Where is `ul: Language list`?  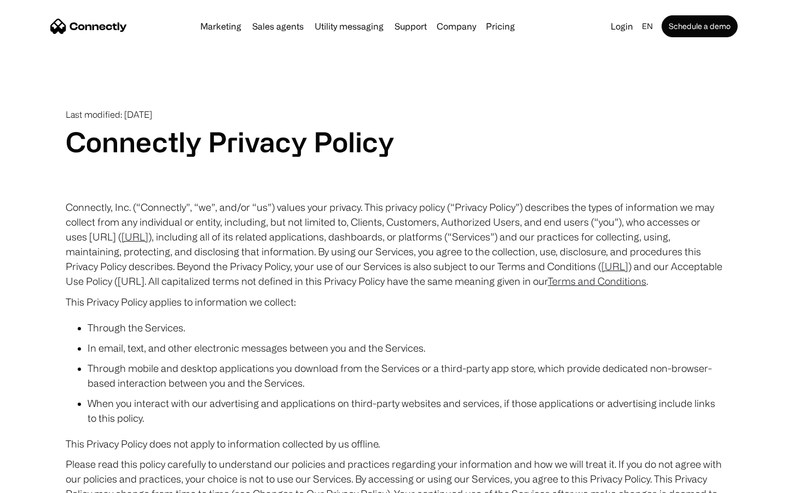 ul: Language list is located at coordinates (44, 481).